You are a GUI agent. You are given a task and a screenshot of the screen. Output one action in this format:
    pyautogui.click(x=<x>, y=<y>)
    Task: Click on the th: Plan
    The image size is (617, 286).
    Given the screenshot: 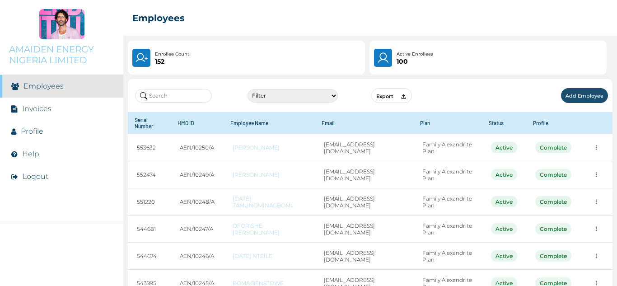 What is the action you would take?
    pyautogui.click(x=447, y=123)
    